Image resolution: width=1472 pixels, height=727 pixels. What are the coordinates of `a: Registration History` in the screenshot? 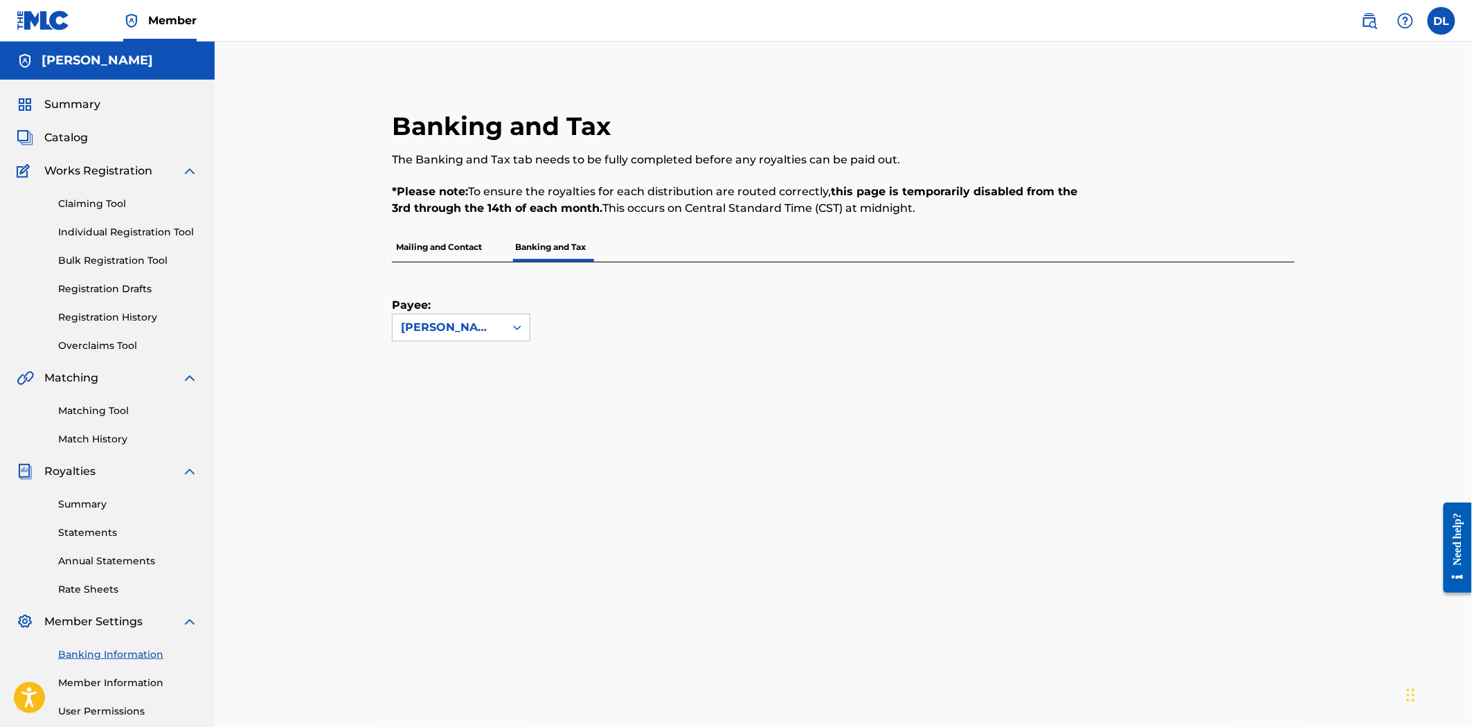 It's located at (128, 317).